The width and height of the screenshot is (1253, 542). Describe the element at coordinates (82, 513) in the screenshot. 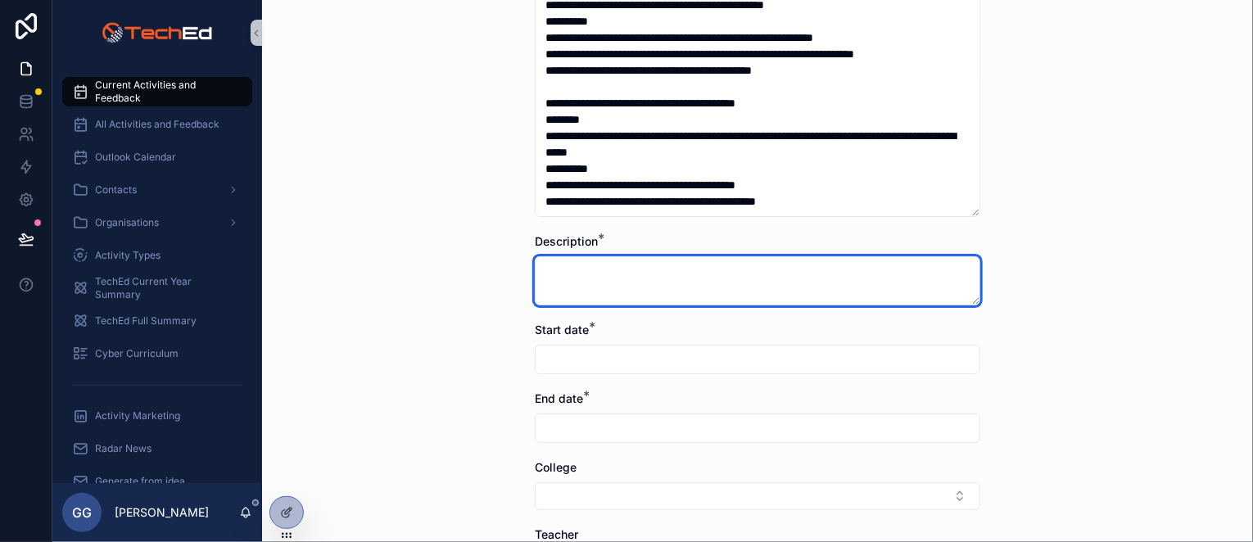

I see `span: GG` at that location.